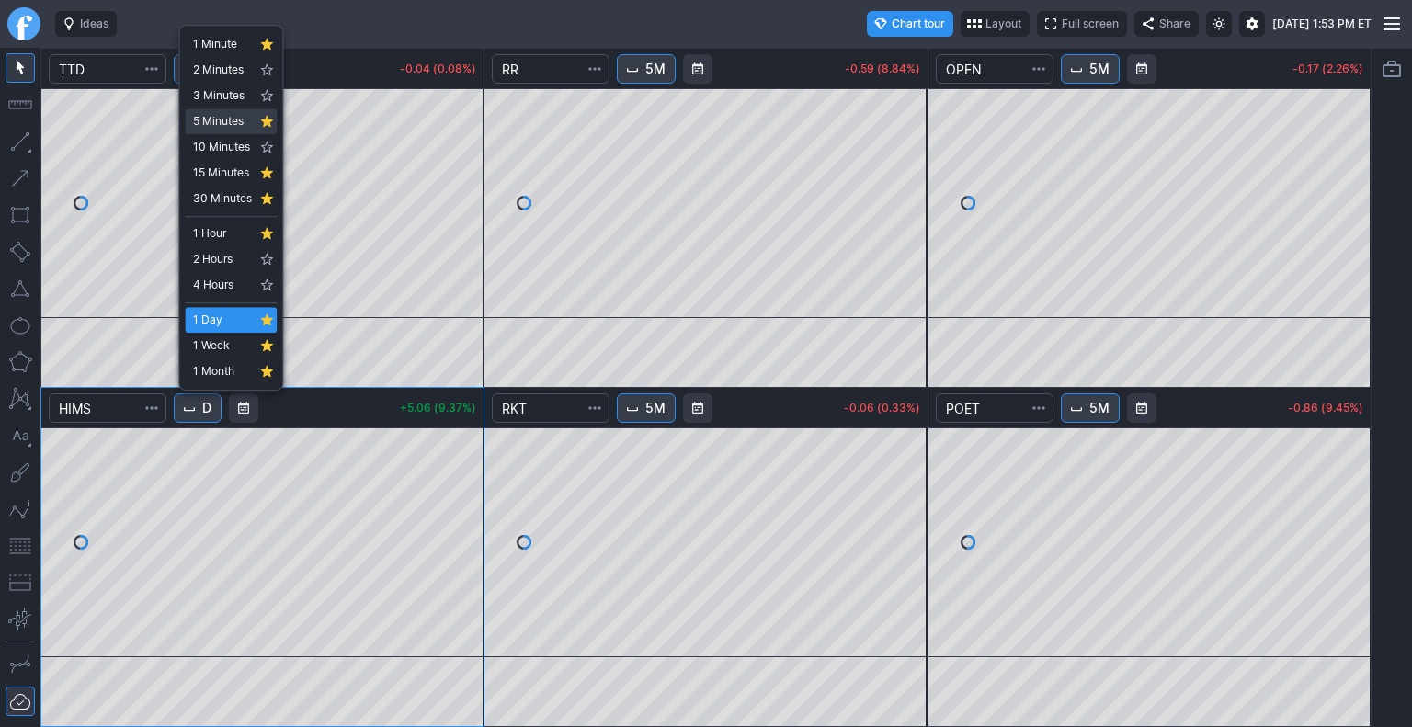 This screenshot has height=727, width=1412. What do you see at coordinates (223, 199) in the screenshot?
I see `span: 30 Minutes` at bounding box center [223, 199].